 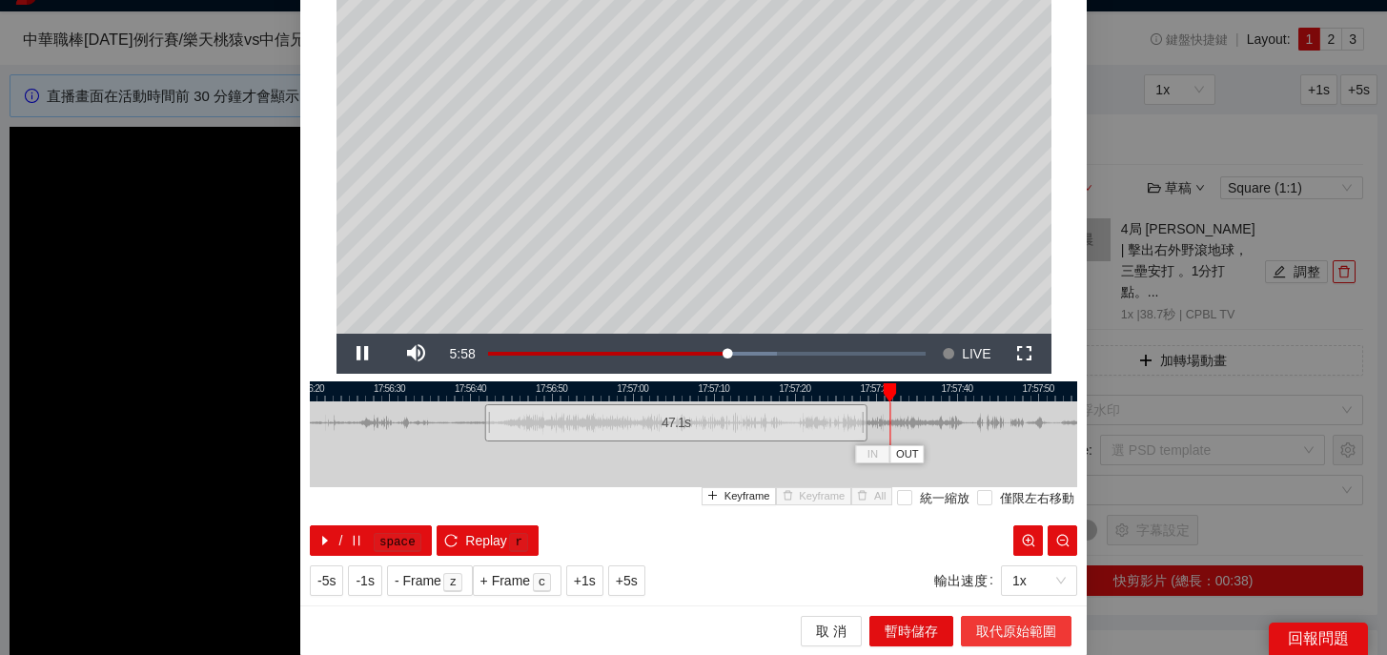 What do you see at coordinates (430, 581) in the screenshot?
I see `button: - Framez` at bounding box center [430, 581].